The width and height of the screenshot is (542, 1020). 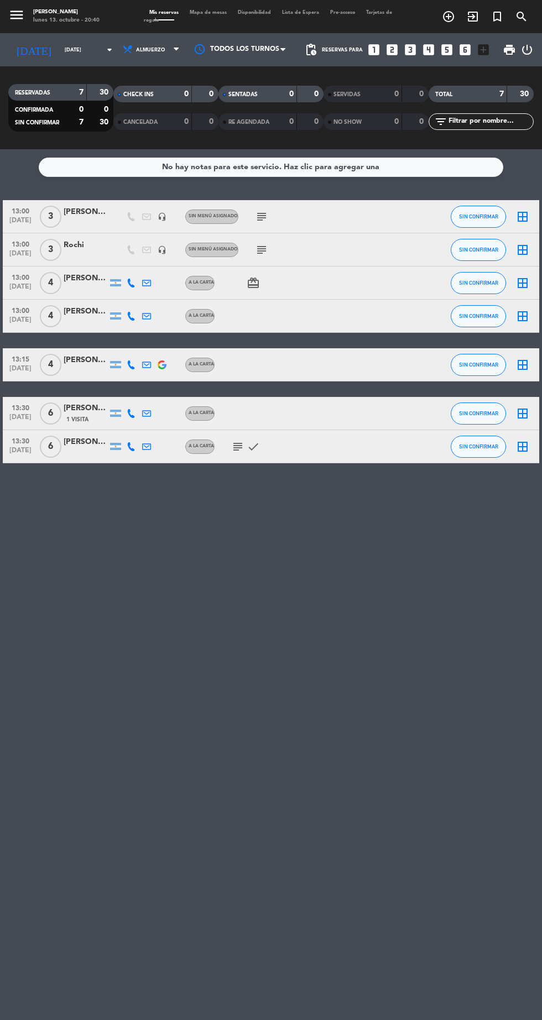 What do you see at coordinates (483, 50) in the screenshot?
I see `i: add_box` at bounding box center [483, 50].